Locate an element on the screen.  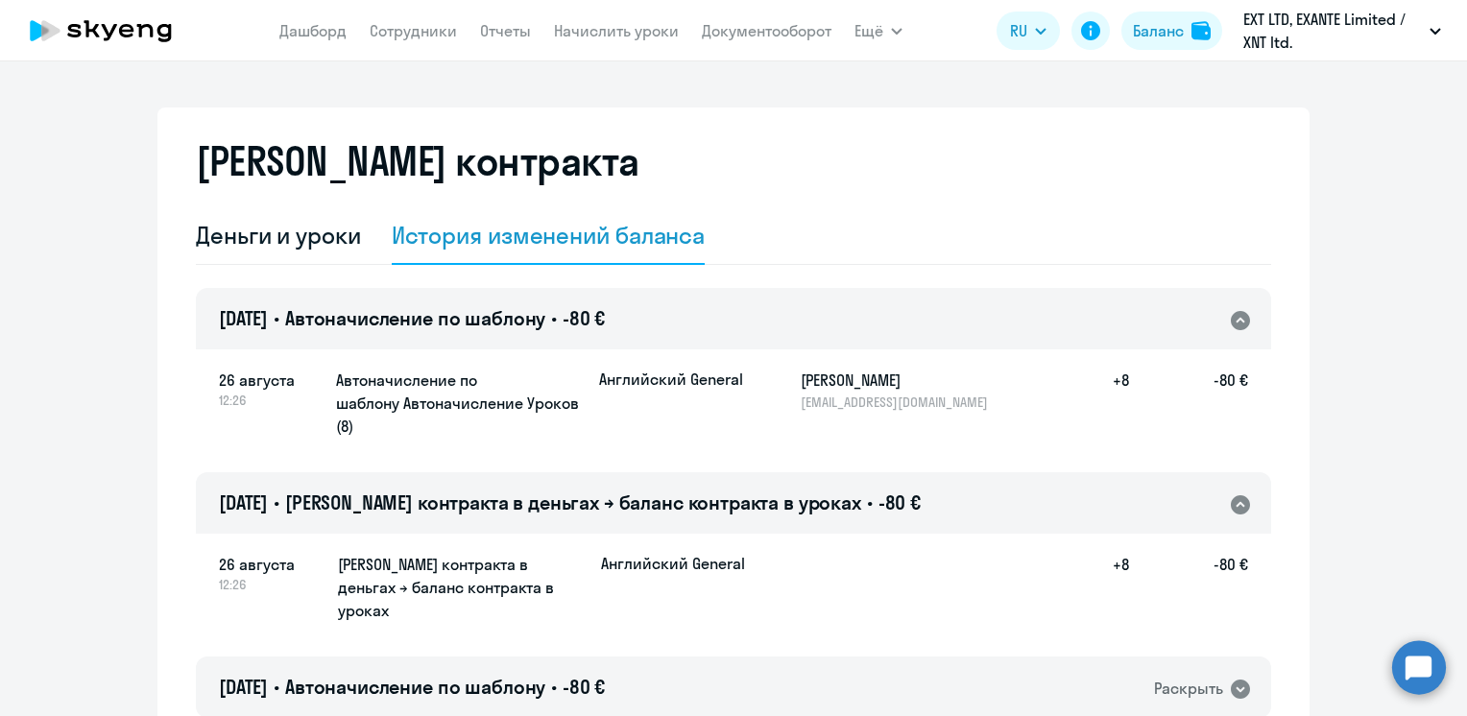
h5: Автоначисление по шаблону Автоначисление Уроков (8) is located at coordinates (460, 403).